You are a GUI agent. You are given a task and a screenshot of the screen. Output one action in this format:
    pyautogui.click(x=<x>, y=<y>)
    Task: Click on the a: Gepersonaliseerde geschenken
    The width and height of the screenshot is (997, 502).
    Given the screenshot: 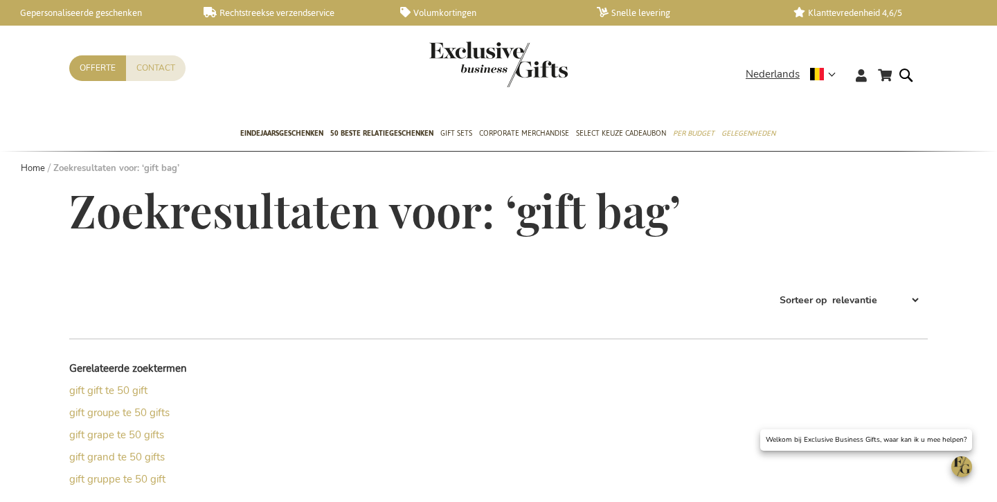 What is the action you would take?
    pyautogui.click(x=94, y=12)
    